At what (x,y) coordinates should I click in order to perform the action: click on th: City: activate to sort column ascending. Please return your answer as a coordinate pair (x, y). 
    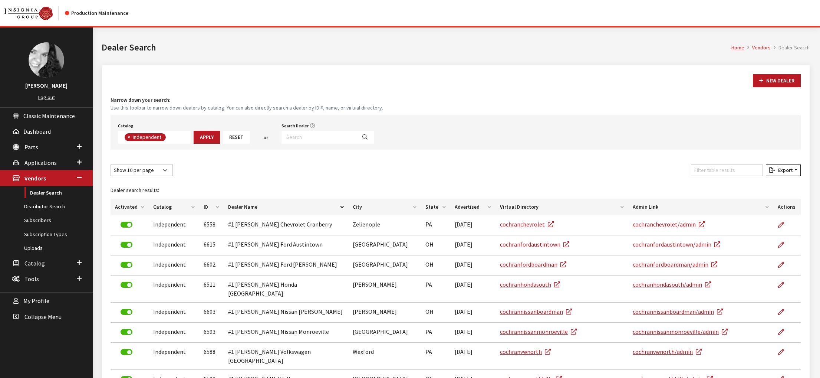
    Looking at the image, I should click on (385, 207).